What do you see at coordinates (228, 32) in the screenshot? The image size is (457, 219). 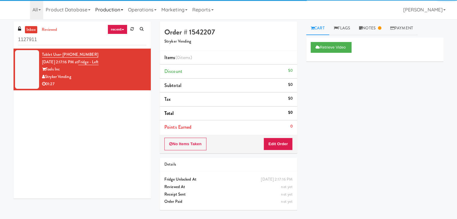 I see `h4: Order # 1542207` at bounding box center [228, 32].